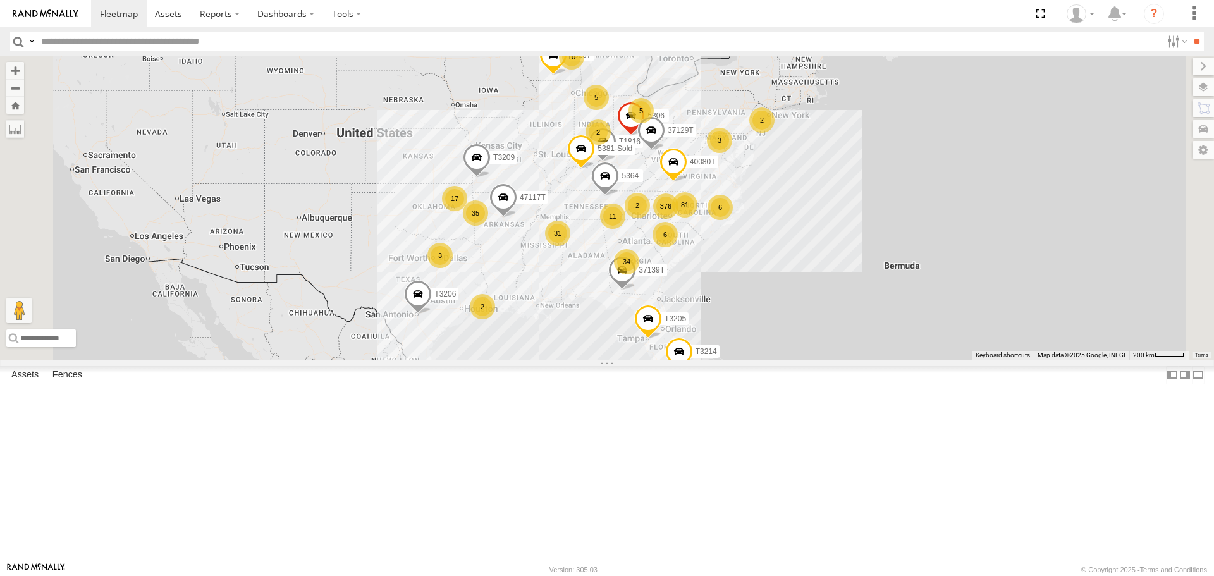 The height and width of the screenshot is (576, 1214). I want to click on span: T1816, so click(630, 142).